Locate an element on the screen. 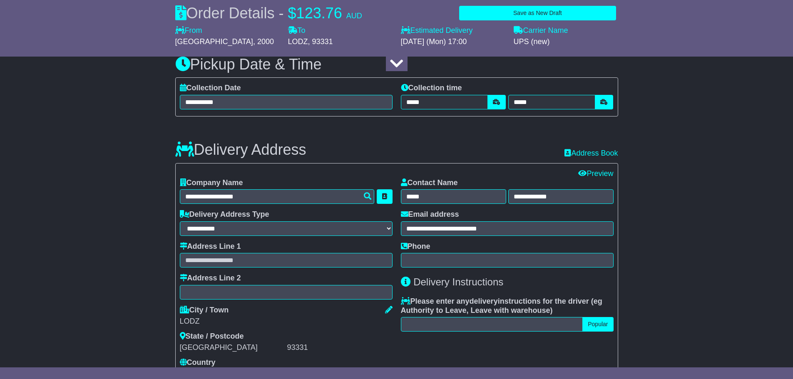 The image size is (793, 379). span: Delivery Instructions is located at coordinates (458, 282).